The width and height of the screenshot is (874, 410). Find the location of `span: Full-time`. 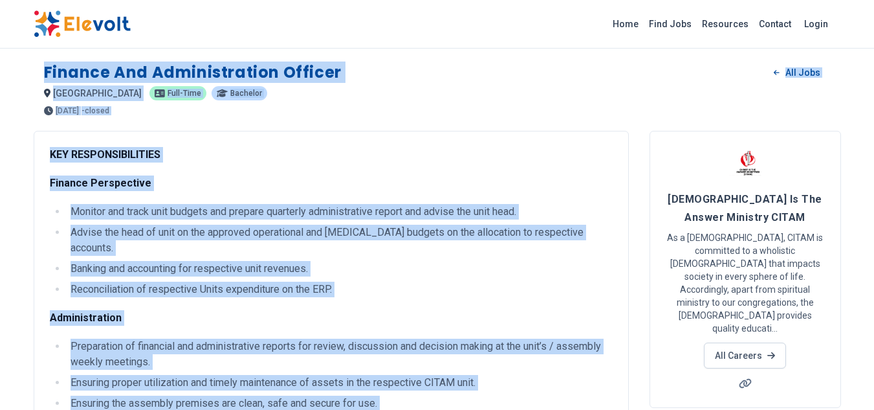

span: Full-time is located at coordinates (184, 93).